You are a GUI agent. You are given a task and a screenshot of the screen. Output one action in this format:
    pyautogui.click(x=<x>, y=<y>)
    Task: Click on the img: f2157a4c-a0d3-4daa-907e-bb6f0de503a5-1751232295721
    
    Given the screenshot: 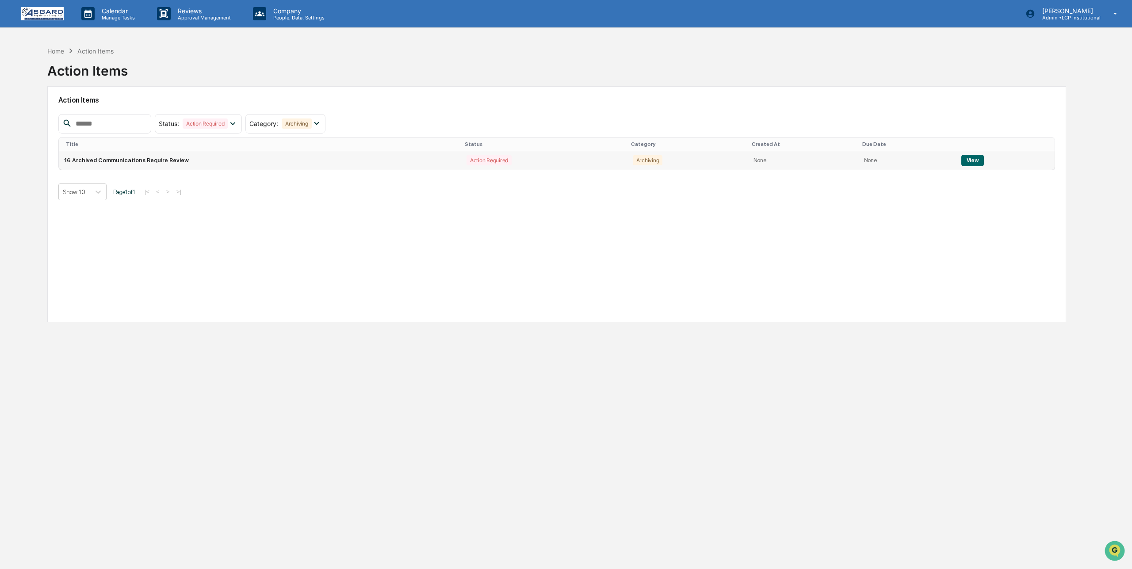 What is the action you would take?
    pyautogui.click(x=11, y=11)
    